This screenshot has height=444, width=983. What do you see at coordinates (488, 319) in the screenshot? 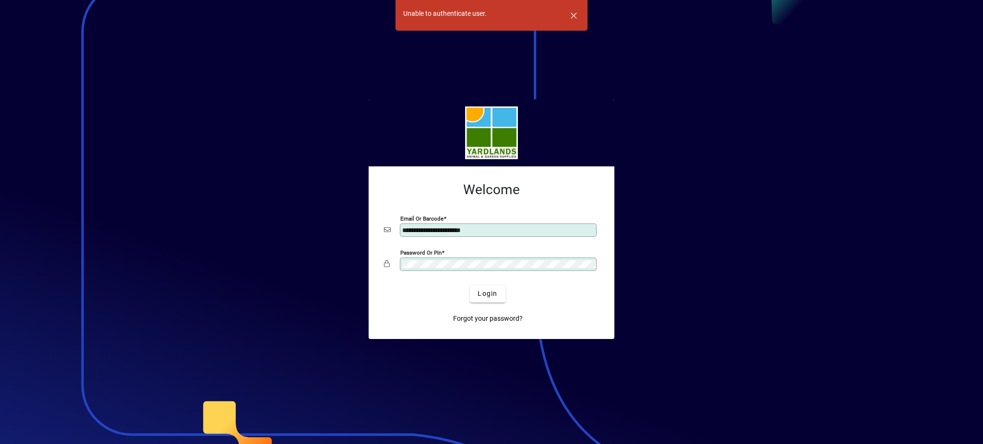
I see `a: Forgot your password?` at bounding box center [488, 319].